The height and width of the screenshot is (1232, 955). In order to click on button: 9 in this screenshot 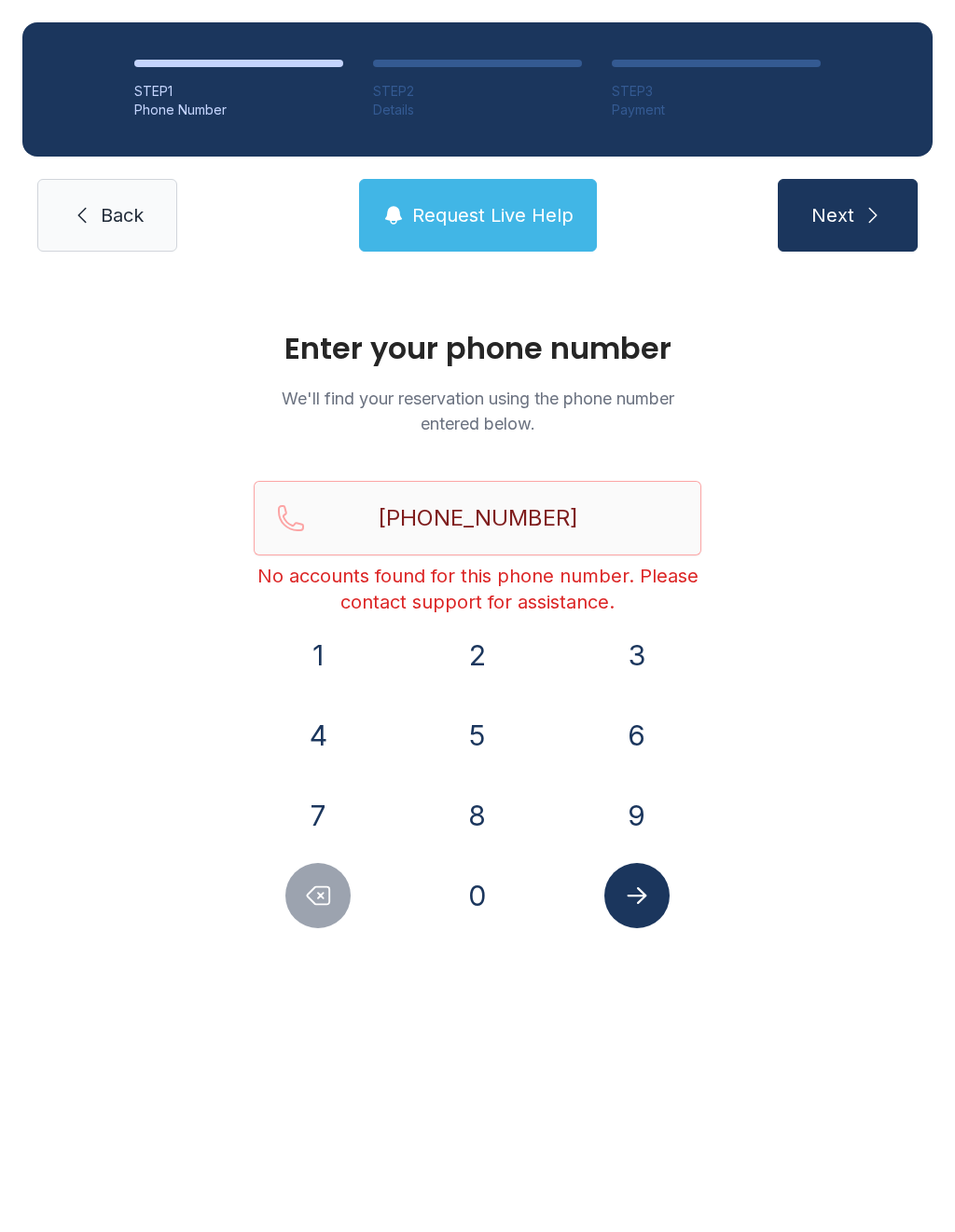, I will do `click(636, 815)`.